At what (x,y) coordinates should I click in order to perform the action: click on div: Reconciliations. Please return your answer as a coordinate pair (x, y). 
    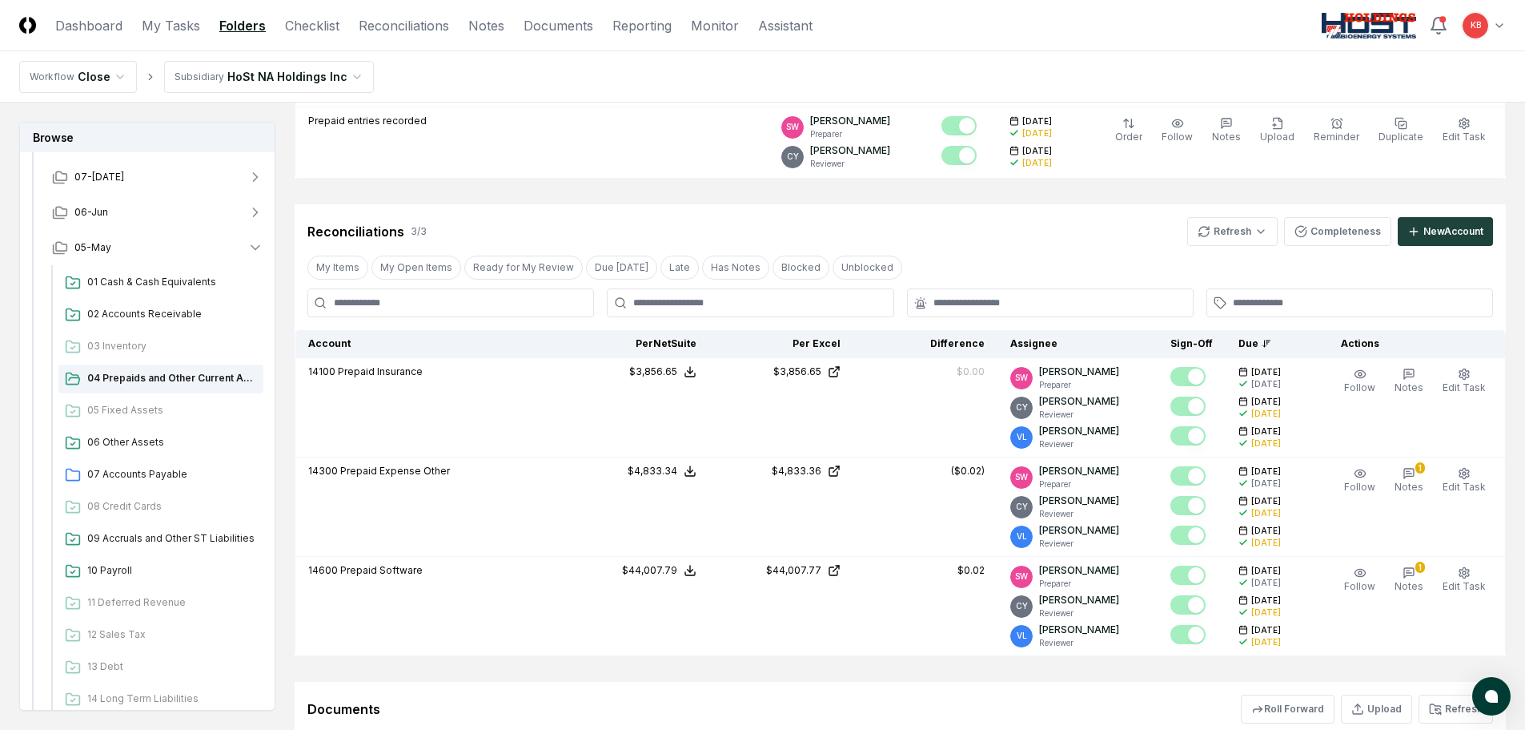
    Looking at the image, I should click on (356, 231).